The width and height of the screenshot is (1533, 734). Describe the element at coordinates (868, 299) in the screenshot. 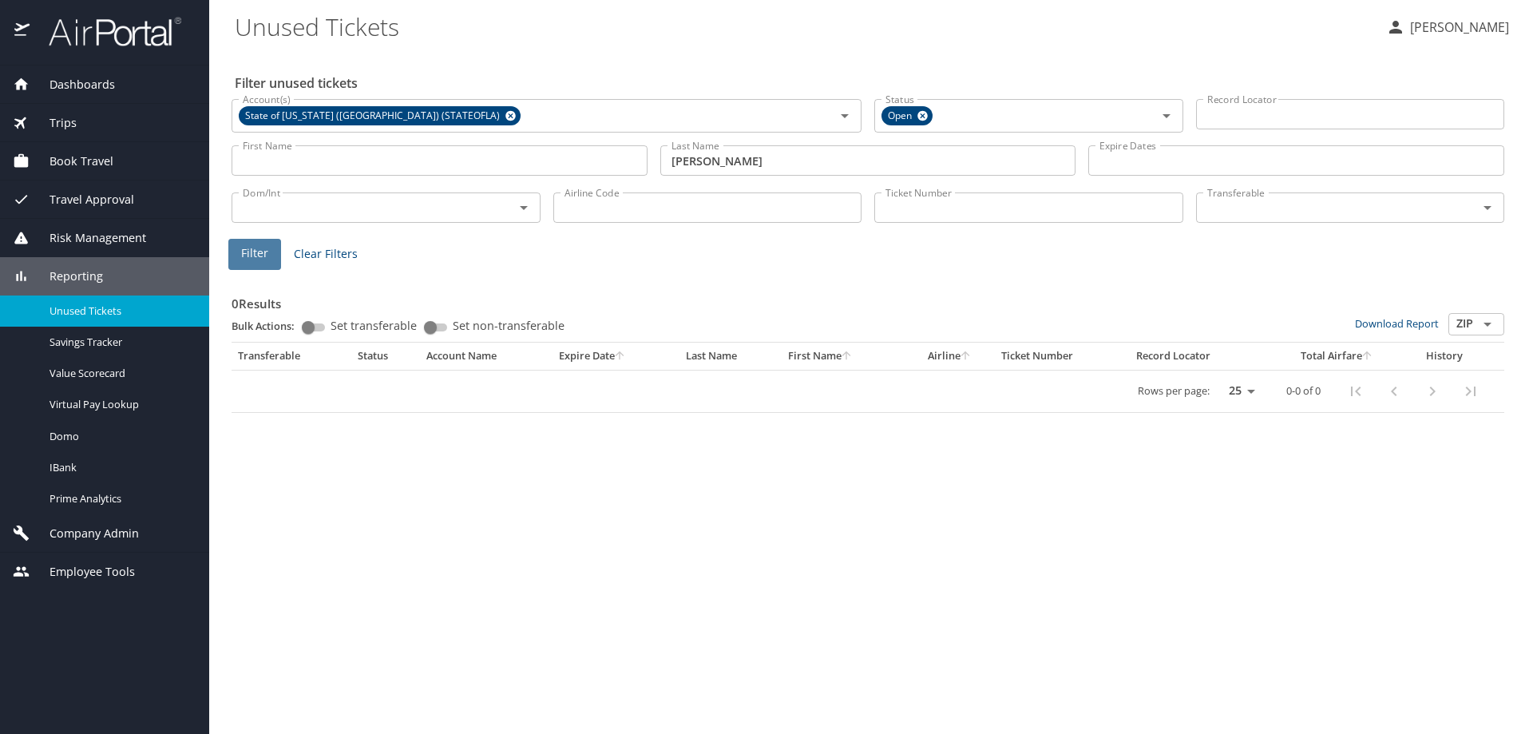

I see `h3: 0 Results` at that location.